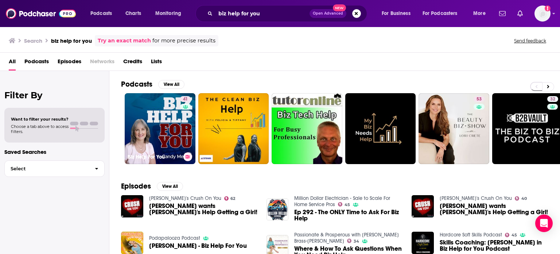  Describe the element at coordinates (153, 84) in the screenshot. I see `a: PodcastsView All` at that location.